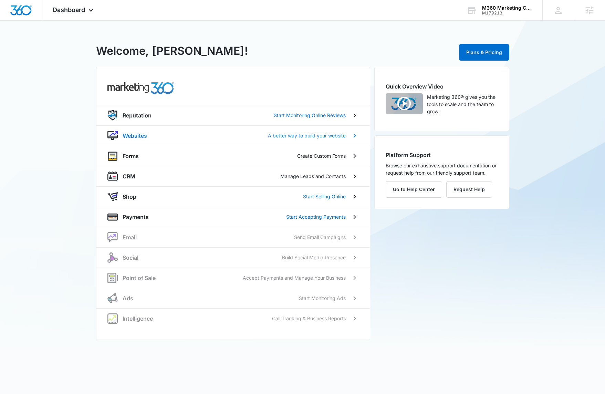  I want to click on p: Build Social Media Presence, so click(314, 257).